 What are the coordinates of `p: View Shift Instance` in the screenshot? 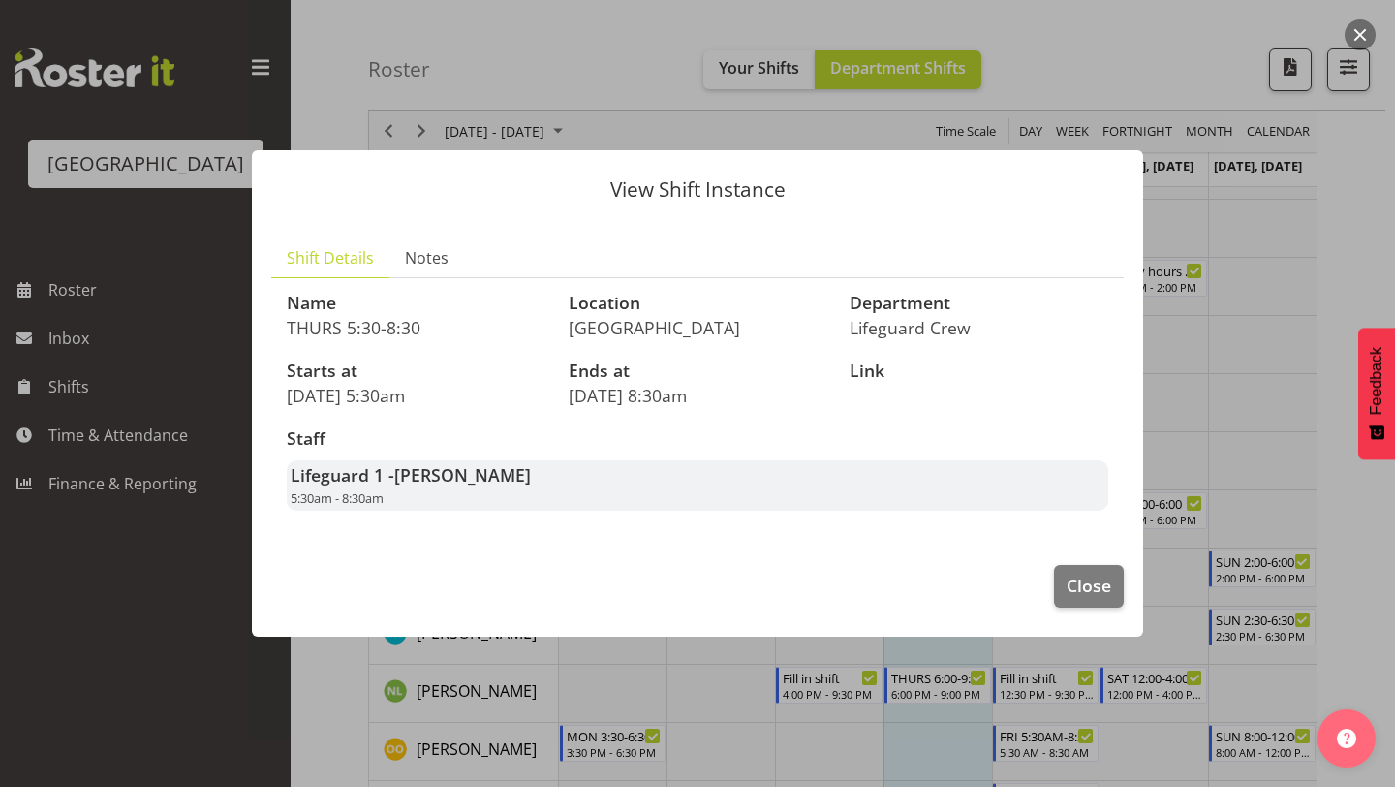 It's located at (697, 189).